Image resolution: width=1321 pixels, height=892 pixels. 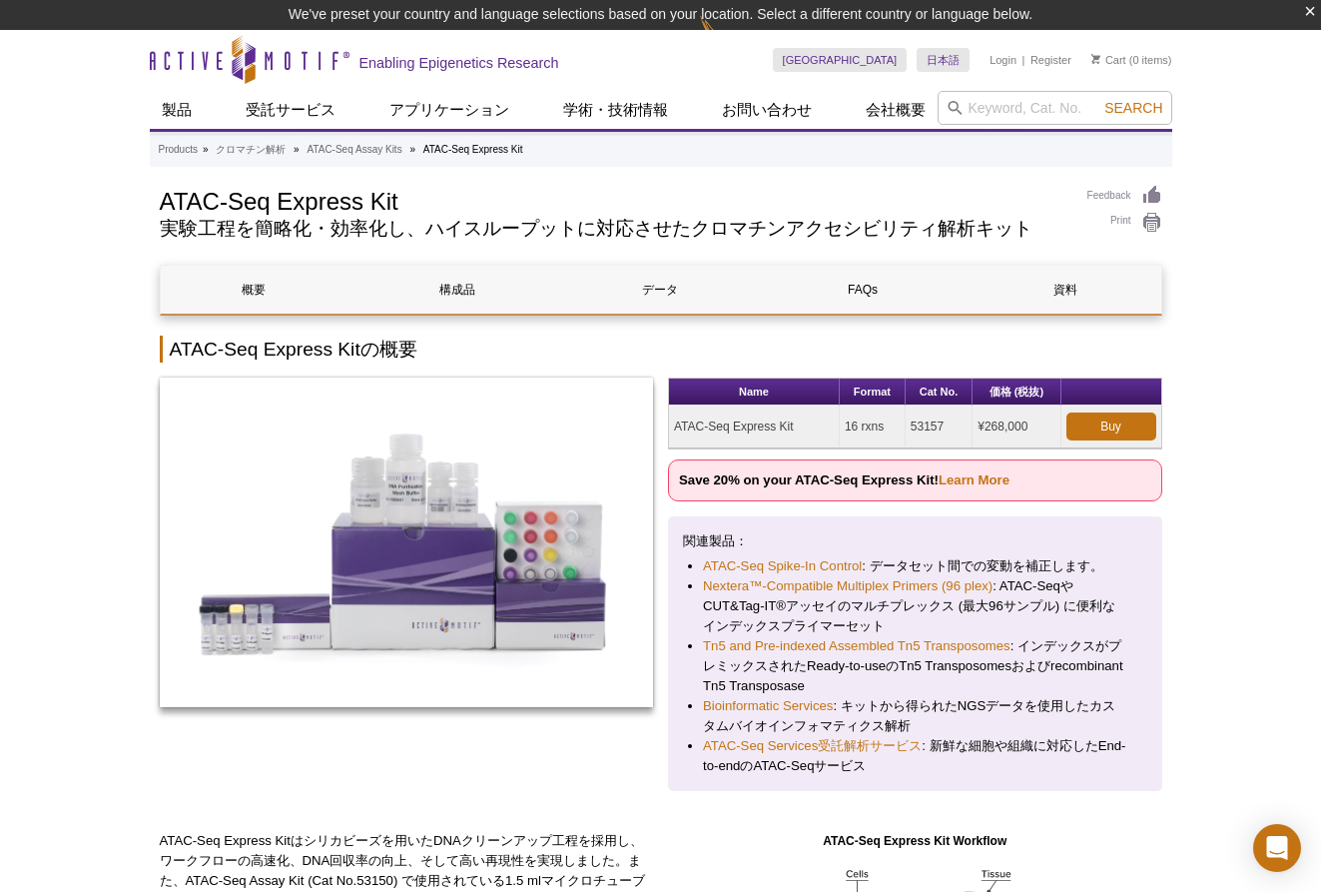 I want to click on h2: 実験工程を簡略化・効率化し、ハイスループットに対応させたクロマチンアクセシビリティ解析キット, so click(x=613, y=229).